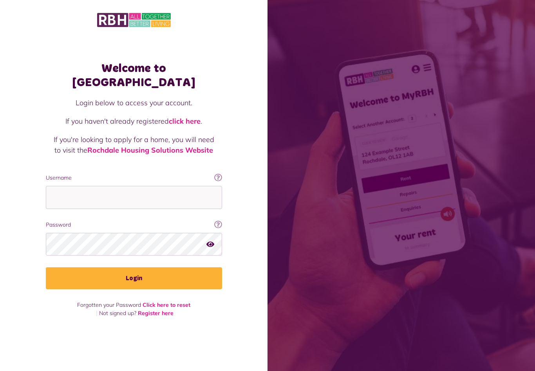 The width and height of the screenshot is (535, 371). What do you see at coordinates (150, 150) in the screenshot?
I see `a: Rochdale Housing Solutions Website` at bounding box center [150, 150].